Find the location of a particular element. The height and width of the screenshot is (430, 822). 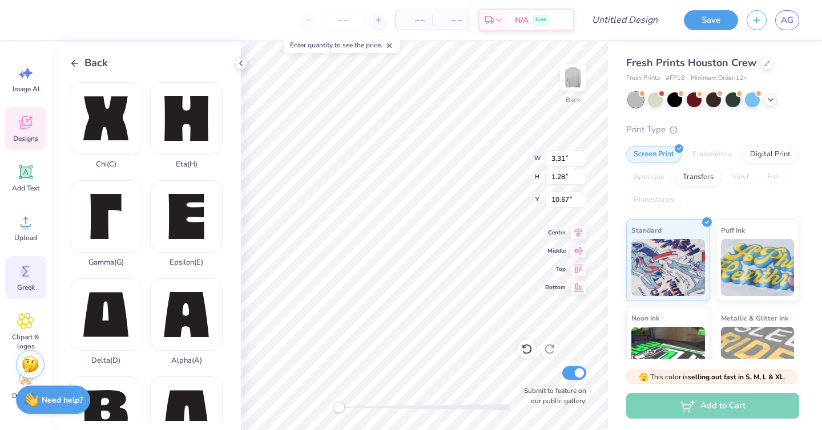

span: Image AI is located at coordinates (26, 89).